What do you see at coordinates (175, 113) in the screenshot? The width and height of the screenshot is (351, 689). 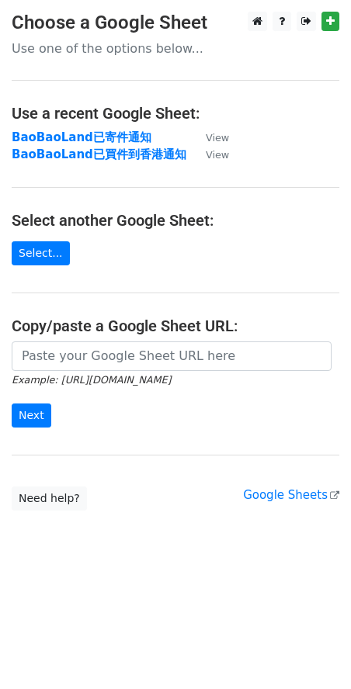 I see `h4: Use a recent Google Sheet:` at bounding box center [175, 113].